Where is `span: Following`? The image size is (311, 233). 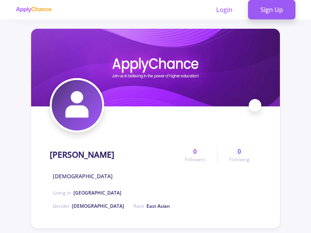
span: Following is located at coordinates (239, 160).